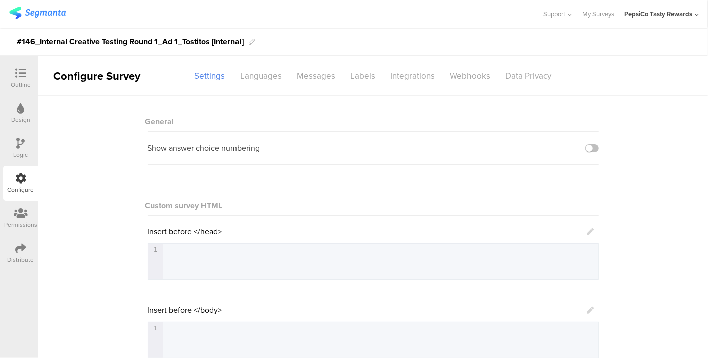 The height and width of the screenshot is (358, 708). Describe the element at coordinates (413, 76) in the screenshot. I see `div: Integrations` at that location.